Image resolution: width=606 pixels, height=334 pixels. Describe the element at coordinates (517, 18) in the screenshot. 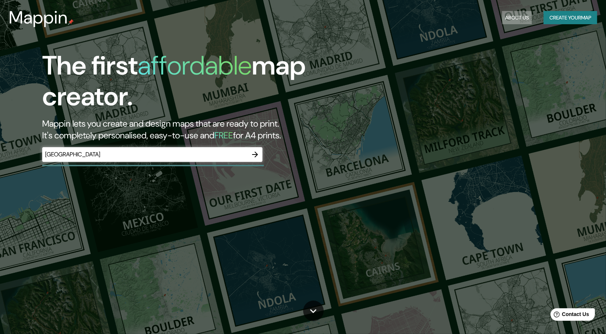

I see `button: About Us` at that location.